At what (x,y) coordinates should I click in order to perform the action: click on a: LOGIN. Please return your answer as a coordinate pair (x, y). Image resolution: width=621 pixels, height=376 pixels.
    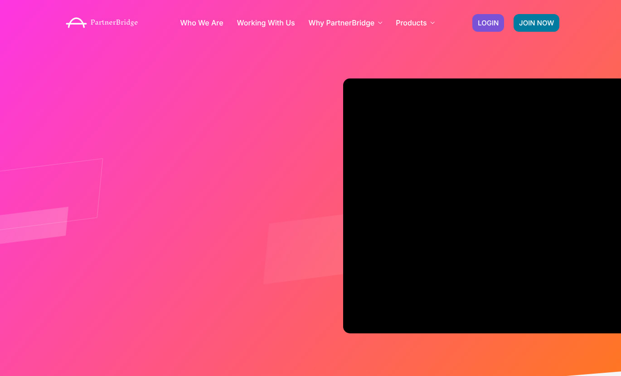
    Looking at the image, I should click on (488, 23).